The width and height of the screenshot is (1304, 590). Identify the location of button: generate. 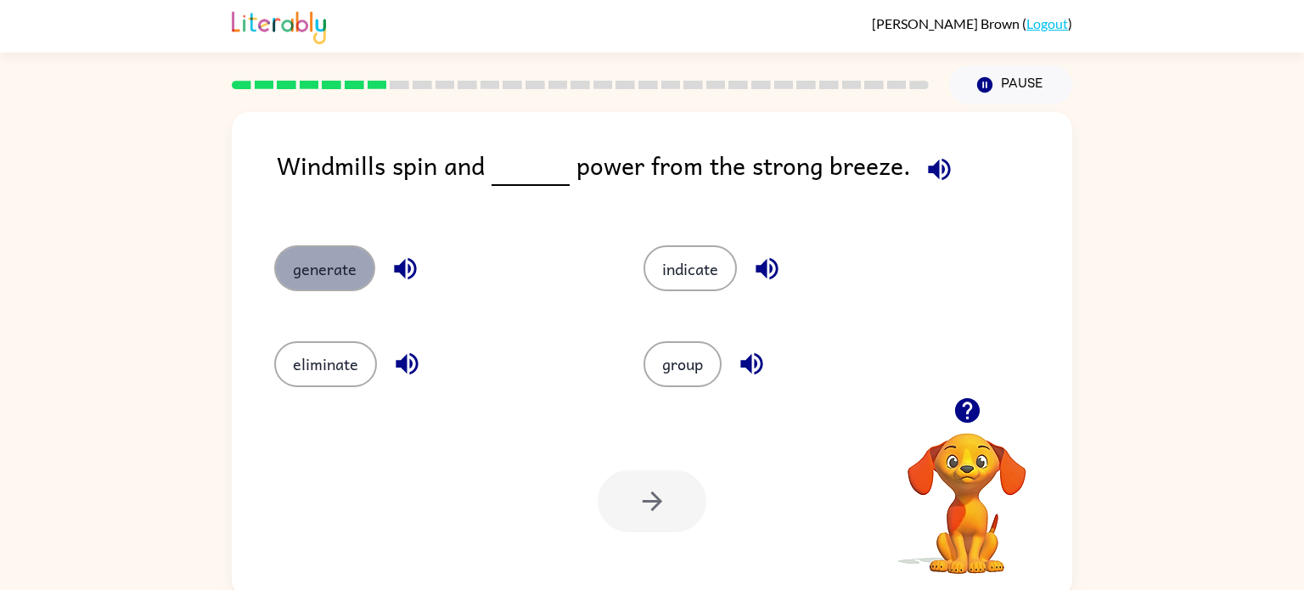
(324, 268).